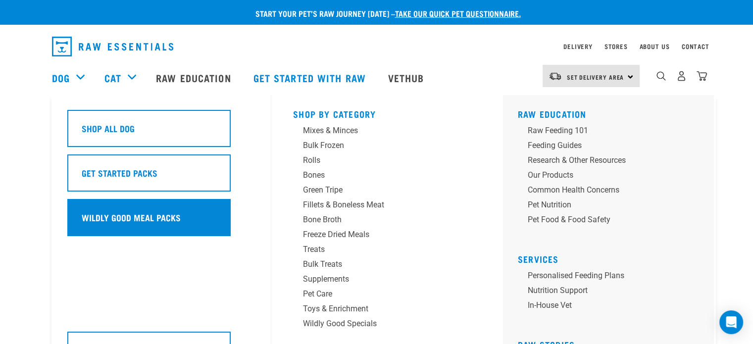  What do you see at coordinates (605, 175) in the screenshot?
I see `div: Our Products` at bounding box center [605, 175].